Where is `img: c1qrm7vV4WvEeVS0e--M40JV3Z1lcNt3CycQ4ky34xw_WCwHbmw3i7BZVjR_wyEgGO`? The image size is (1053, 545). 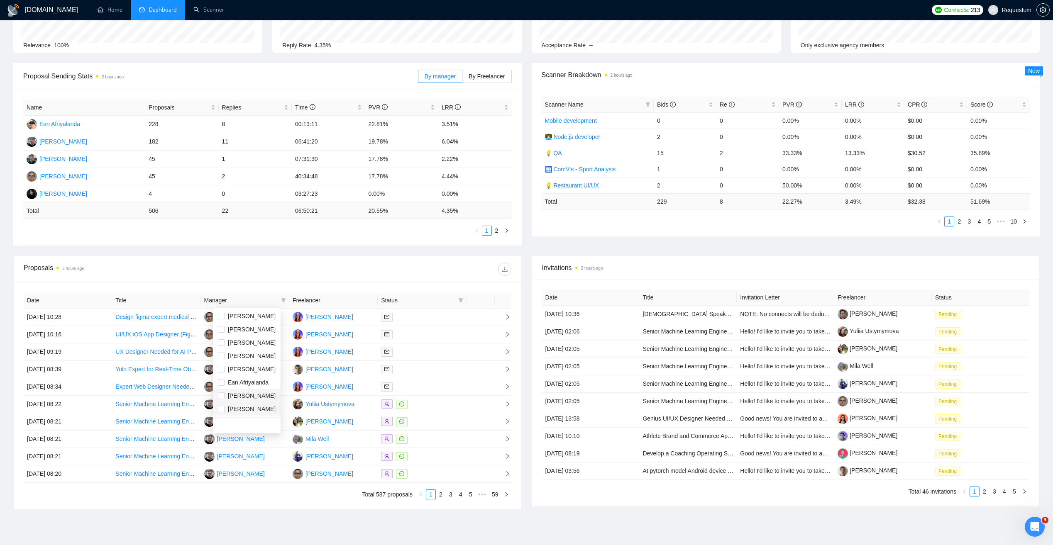 img: c1qrm7vV4WvEeVS0e--M40JV3Z1lcNt3CycQ4ky34xw_WCwHbmw3i7BZVjR_wyEgGO is located at coordinates (842, 436).